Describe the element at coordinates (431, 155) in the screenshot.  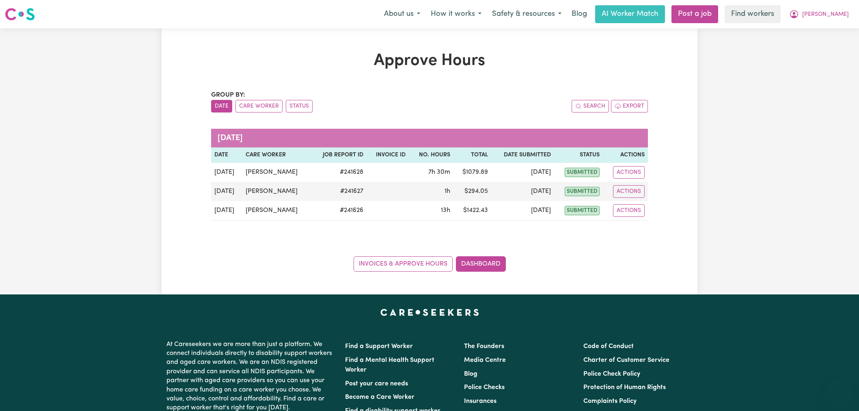
I see `th: No. Hours` at that location.